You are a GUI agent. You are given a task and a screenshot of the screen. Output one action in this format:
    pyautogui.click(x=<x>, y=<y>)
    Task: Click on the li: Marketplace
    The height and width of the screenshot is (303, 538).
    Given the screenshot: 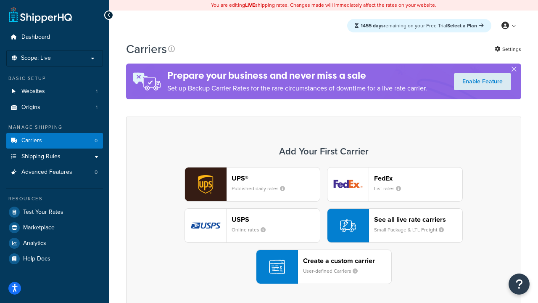 What is the action you would take?
    pyautogui.click(x=55, y=228)
    